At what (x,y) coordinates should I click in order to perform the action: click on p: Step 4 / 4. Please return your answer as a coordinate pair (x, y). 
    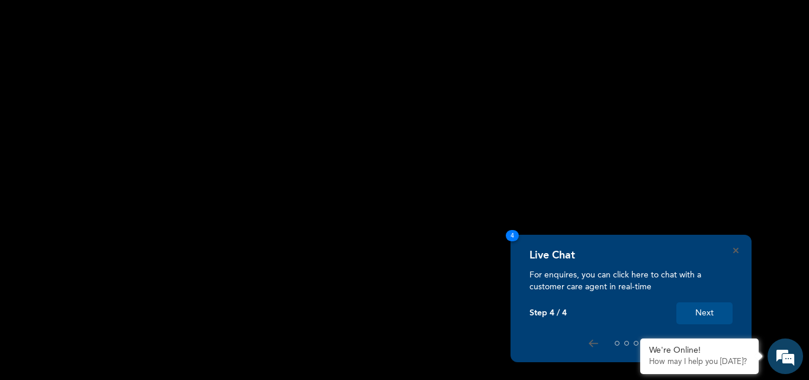
    Looking at the image, I should click on (548, 313).